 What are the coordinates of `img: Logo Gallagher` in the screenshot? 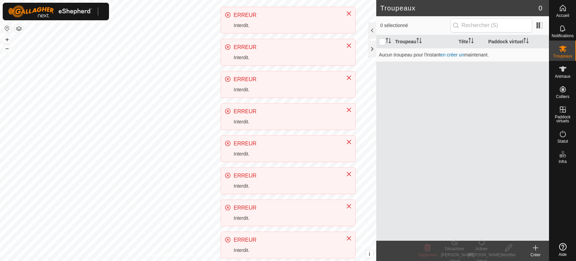 It's located at (50, 11).